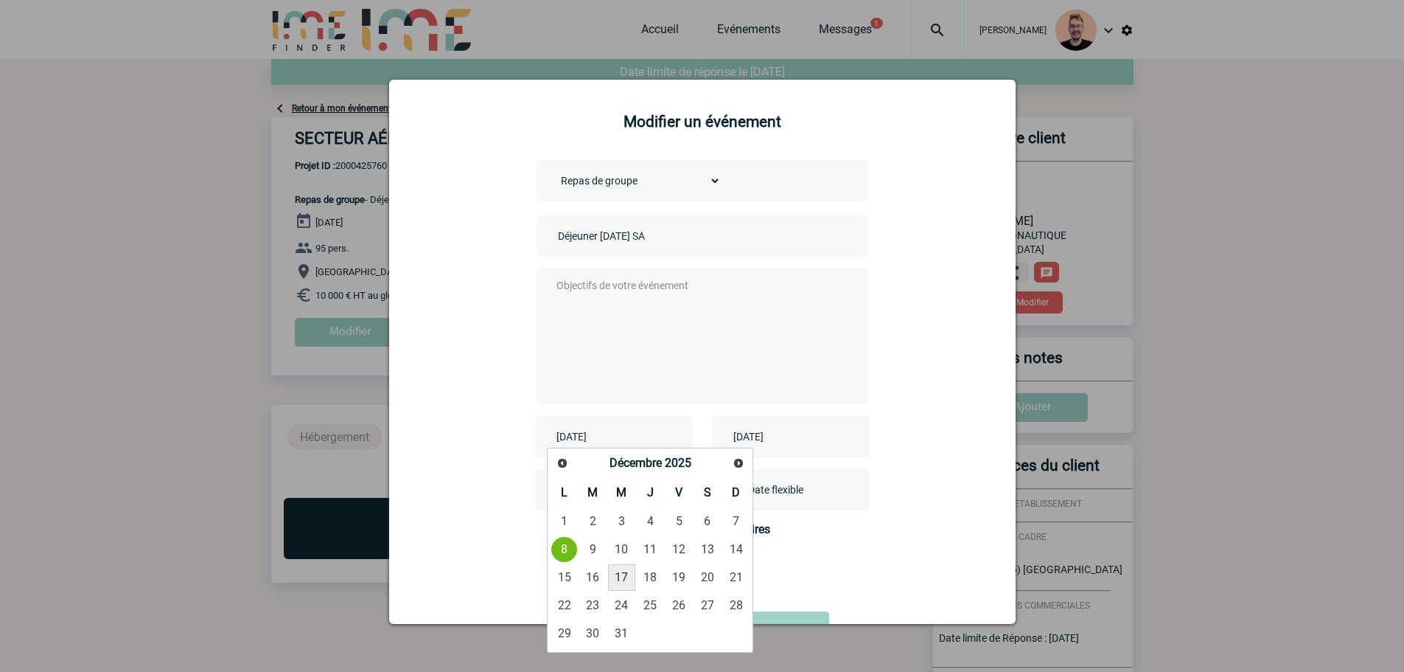 The width and height of the screenshot is (1404, 672). Describe the element at coordinates (738, 462) in the screenshot. I see `a: Suivant` at that location.